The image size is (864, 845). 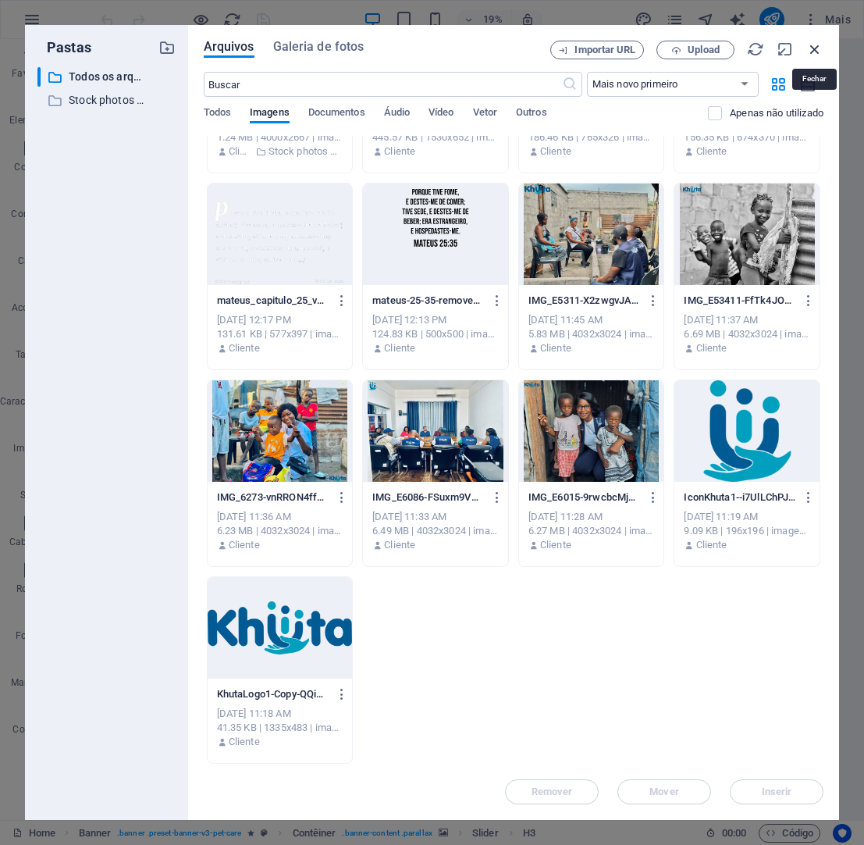 What do you see at coordinates (318, 47) in the screenshot?
I see `span: Galeria de fotos` at bounding box center [318, 47].